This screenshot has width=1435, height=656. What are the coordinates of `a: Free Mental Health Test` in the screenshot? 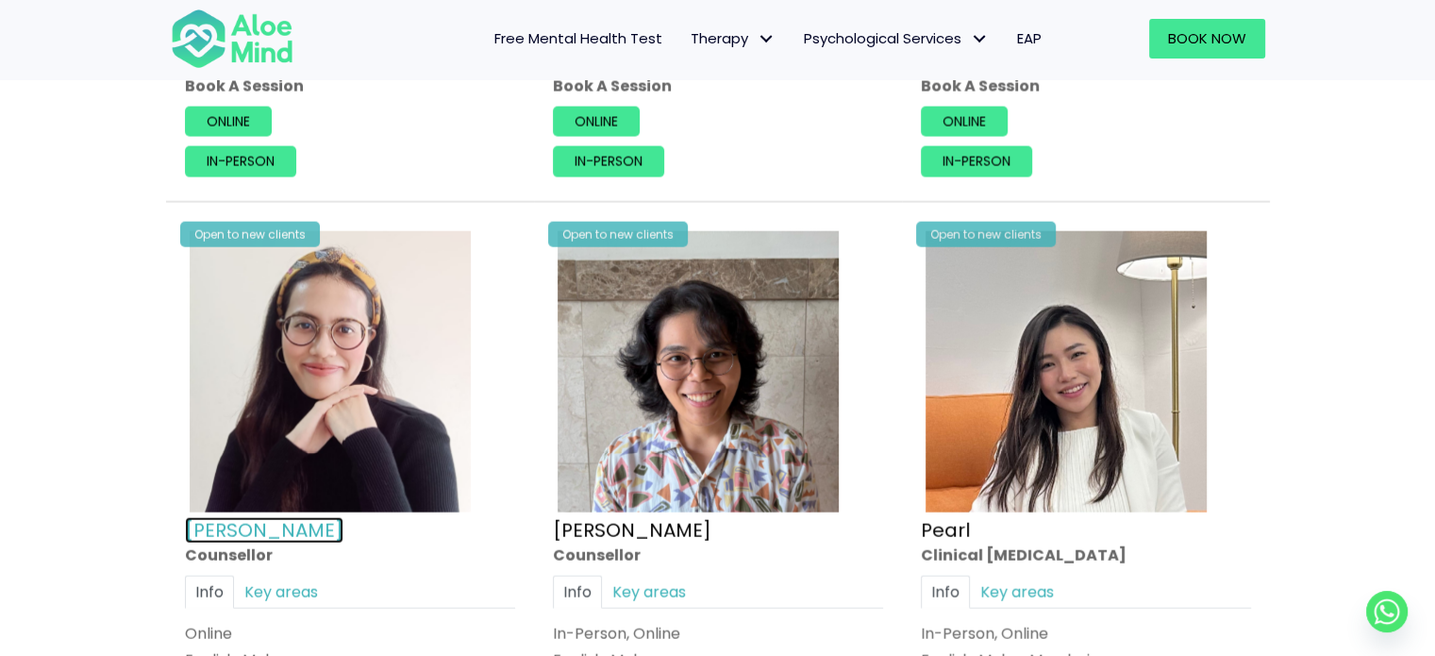 It's located at (578, 39).